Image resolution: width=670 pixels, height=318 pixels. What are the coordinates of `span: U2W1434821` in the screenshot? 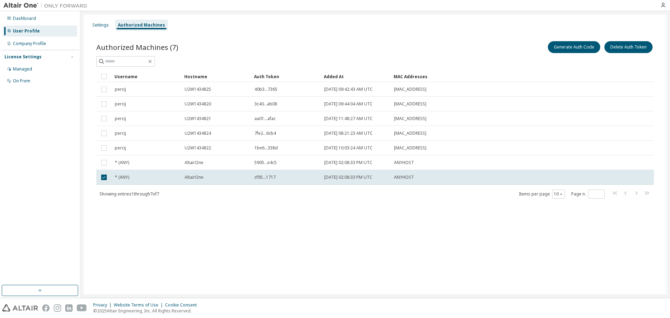 It's located at (198, 119).